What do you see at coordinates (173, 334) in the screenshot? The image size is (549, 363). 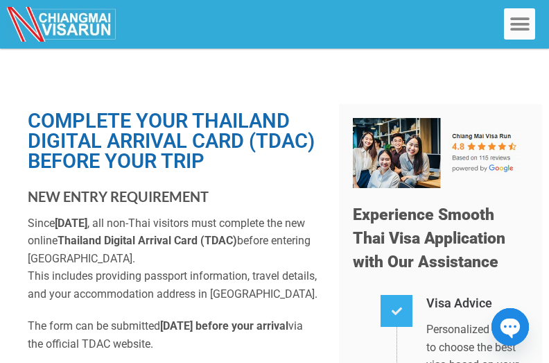 I see `p: The form can be submitted via the official TDAC website.` at bounding box center [173, 334].